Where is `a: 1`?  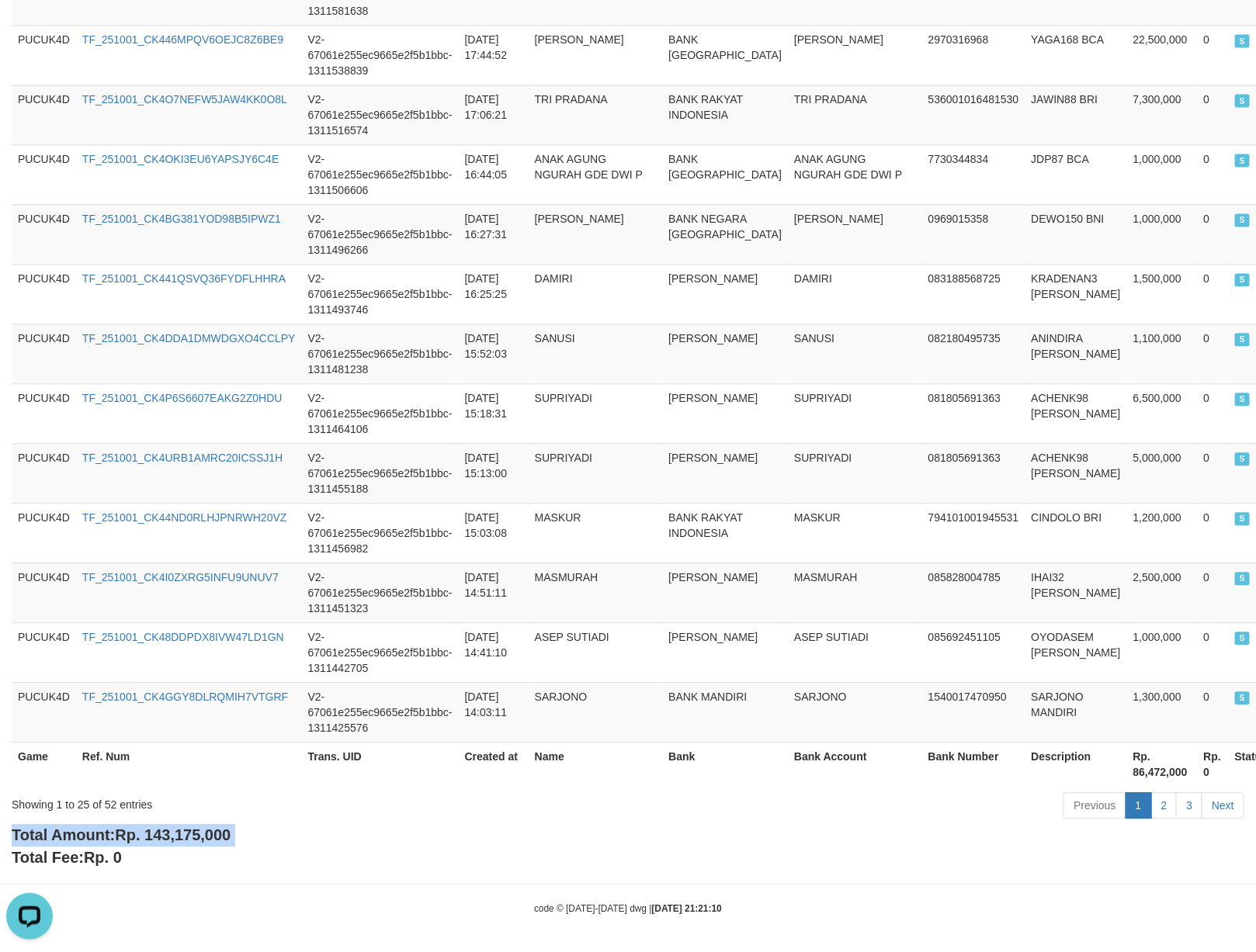
a: 1 is located at coordinates (1139, 806).